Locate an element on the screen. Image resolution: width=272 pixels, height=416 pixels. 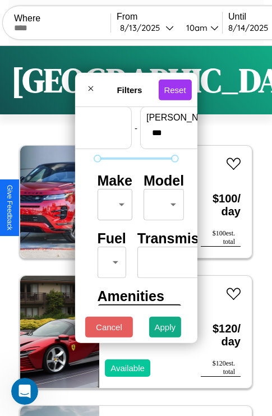
div: $ 120 est. total is located at coordinates (220, 368).